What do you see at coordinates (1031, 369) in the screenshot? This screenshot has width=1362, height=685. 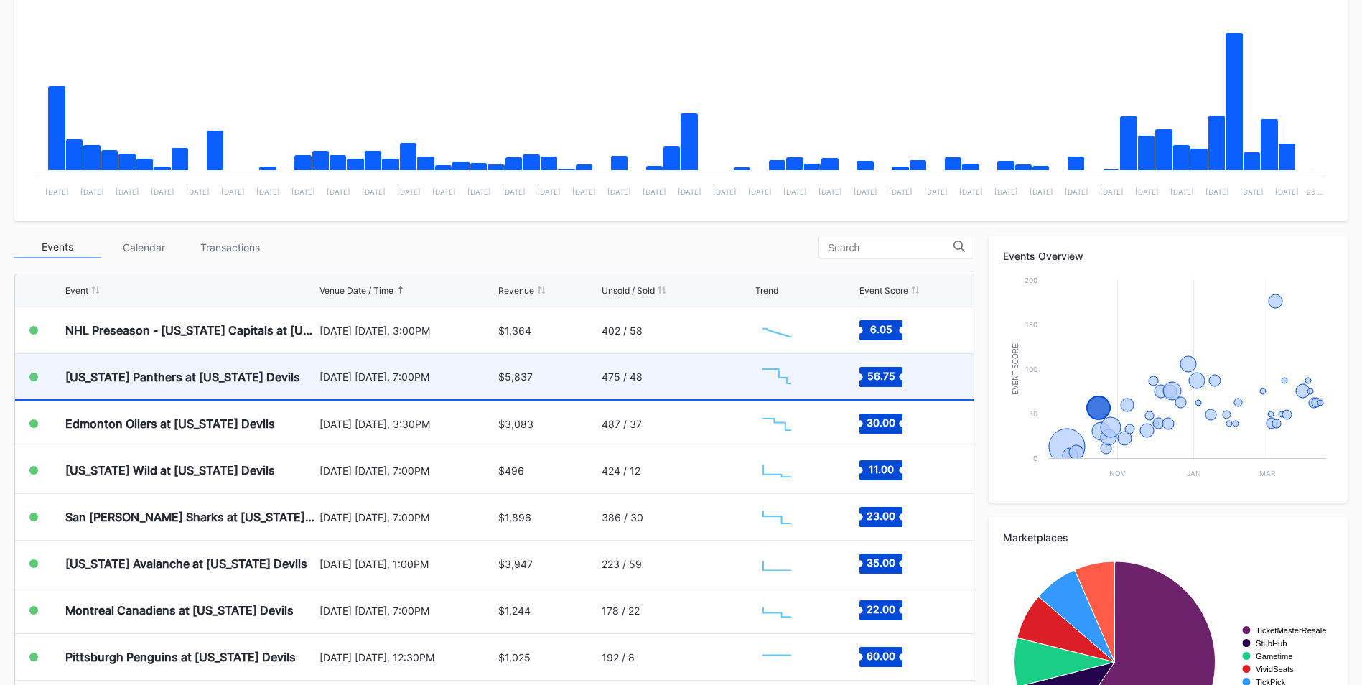 I see `text: 100` at bounding box center [1031, 369].